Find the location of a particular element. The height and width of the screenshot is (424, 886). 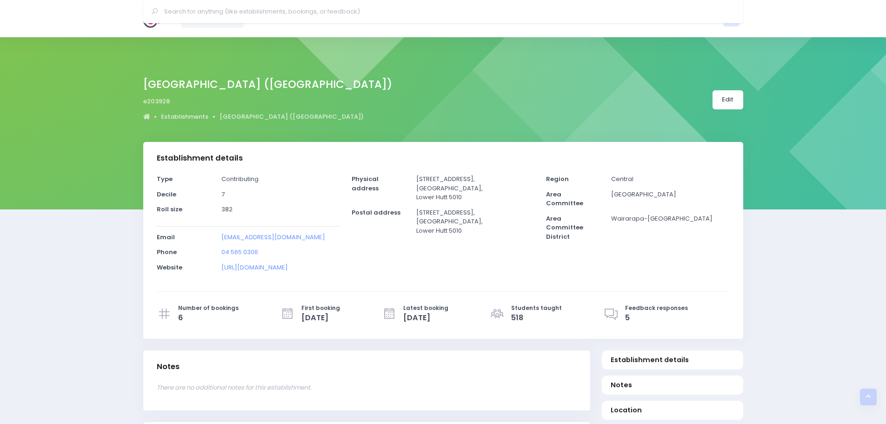

p: Central is located at coordinates (670, 179).